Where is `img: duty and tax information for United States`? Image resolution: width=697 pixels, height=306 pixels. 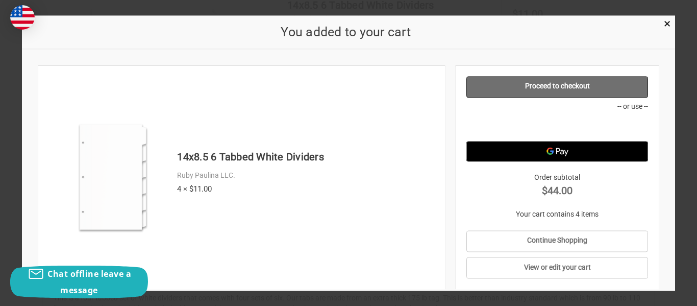
img: duty and tax information for United States is located at coordinates (22, 17).